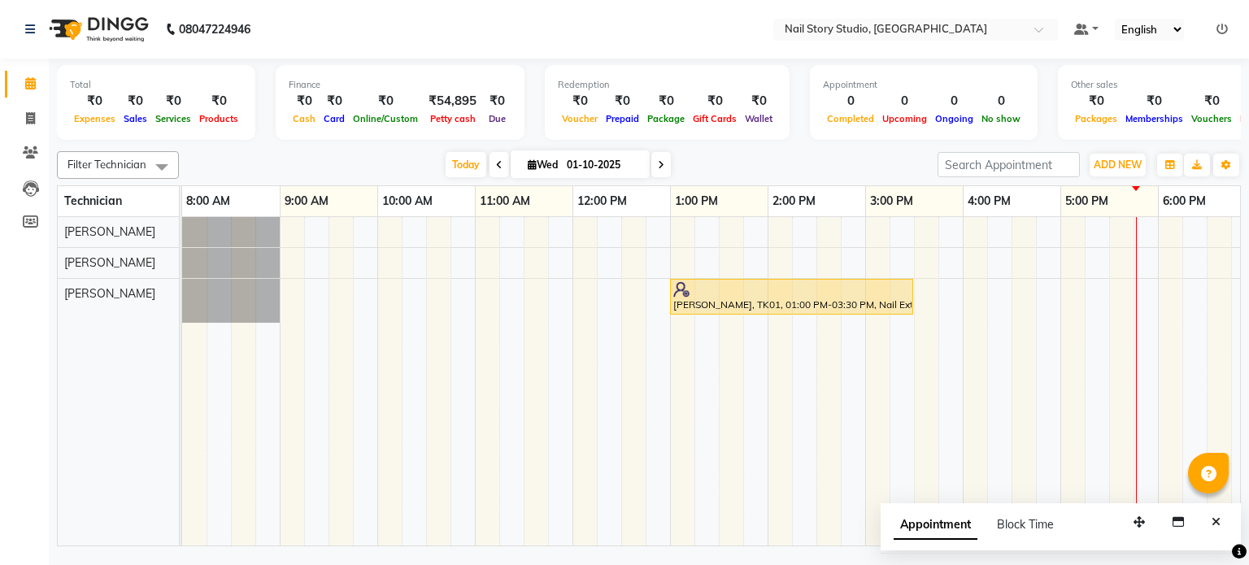 The width and height of the screenshot is (1249, 565). What do you see at coordinates (696, 201) in the screenshot?
I see `a: 1:00 PM` at bounding box center [696, 201].